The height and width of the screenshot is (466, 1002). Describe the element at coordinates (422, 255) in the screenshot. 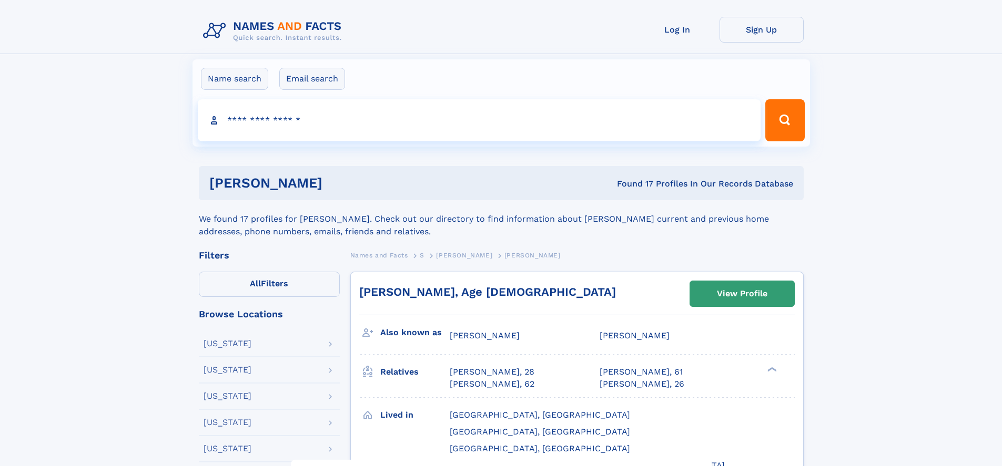

I see `a: S` at that location.